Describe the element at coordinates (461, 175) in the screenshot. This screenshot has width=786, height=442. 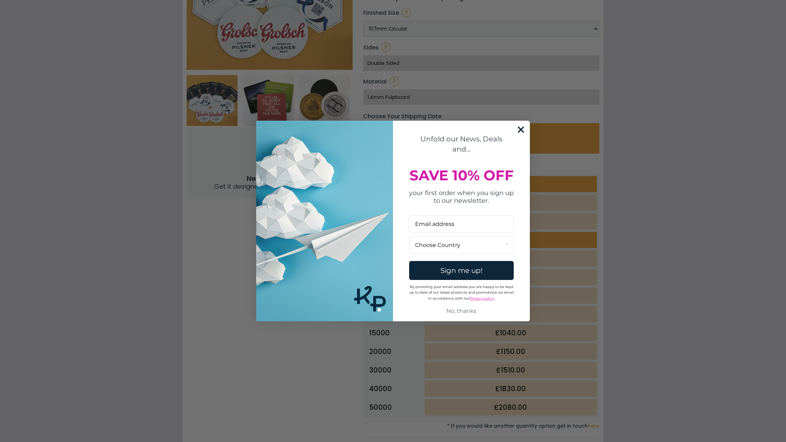
I see `span: SAVE 10% OFF` at that location.